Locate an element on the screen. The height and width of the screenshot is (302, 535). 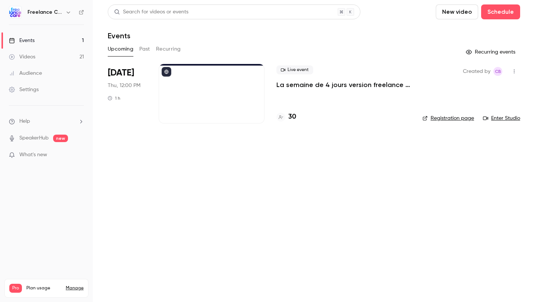
div: Oct 30 Thu, 12:00 PM (Europe/Paris) is located at coordinates (127, 94).